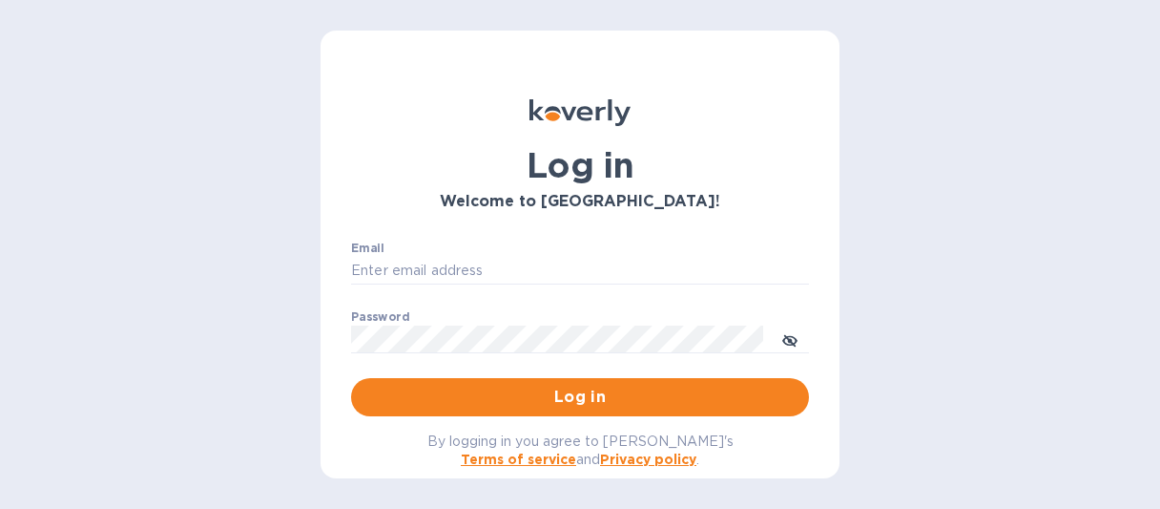 The height and width of the screenshot is (509, 1160). Describe the element at coordinates (518, 459) in the screenshot. I see `a: Terms of service` at that location.